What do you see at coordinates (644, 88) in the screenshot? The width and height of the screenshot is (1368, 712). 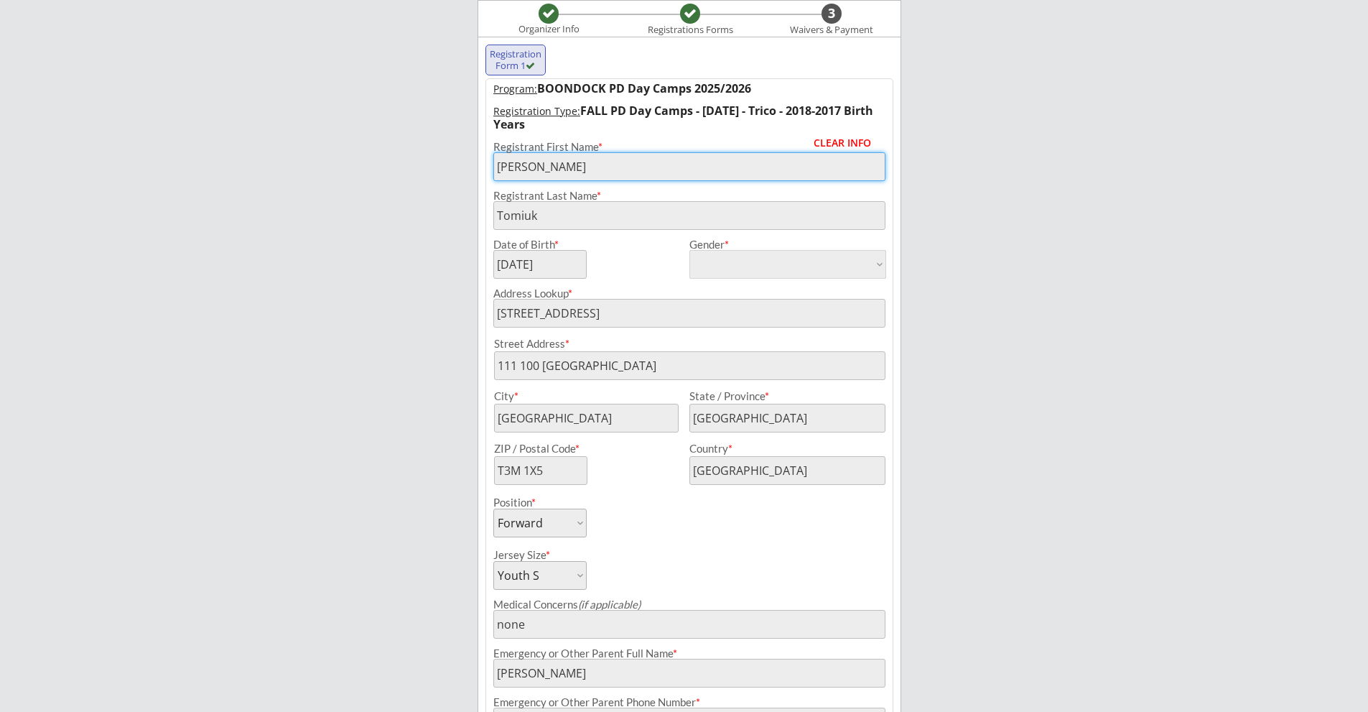 I see `strong: BOONDOCK PD Day Camps 2025/2026` at bounding box center [644, 88].